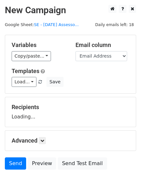 This screenshot has height=177, width=141. Describe the element at coordinates (15, 164) in the screenshot. I see `a: Send` at that location.